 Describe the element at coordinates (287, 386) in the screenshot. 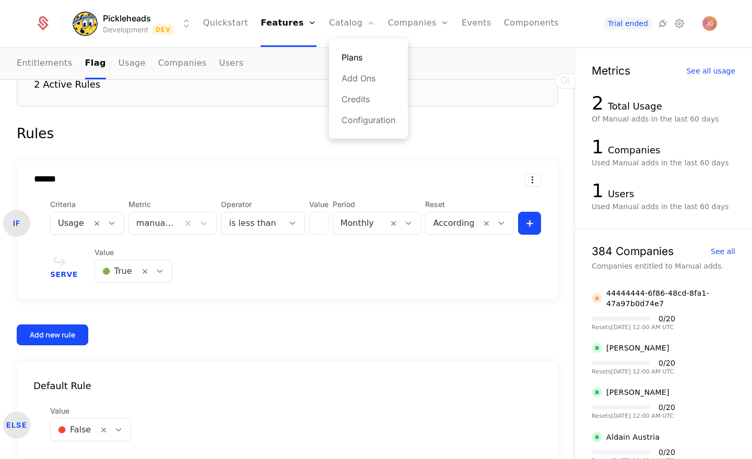

I see `div: Default Rule` at that location.